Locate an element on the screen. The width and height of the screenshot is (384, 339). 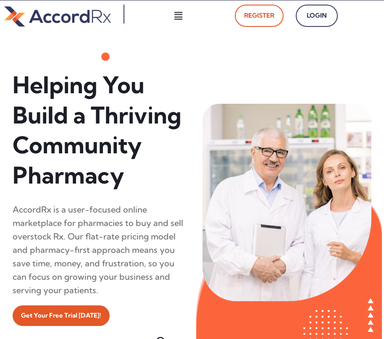
span: Register is located at coordinates (259, 16).